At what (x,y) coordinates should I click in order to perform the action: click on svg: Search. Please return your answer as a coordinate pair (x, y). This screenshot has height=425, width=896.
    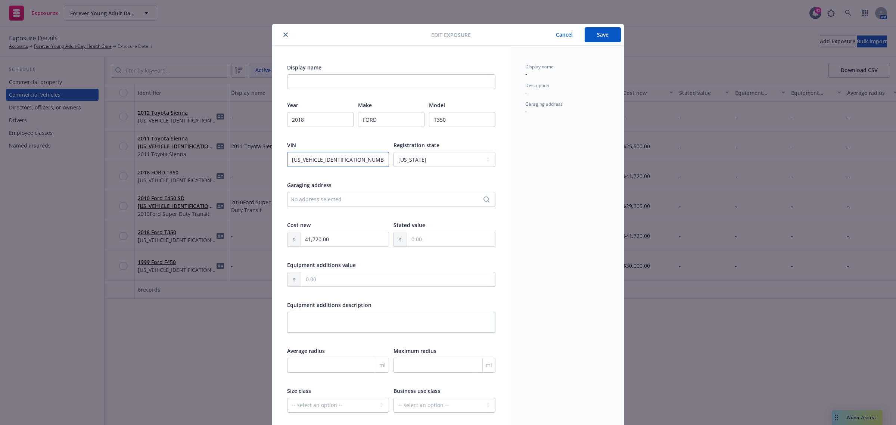
    Looking at the image, I should click on (486, 199).